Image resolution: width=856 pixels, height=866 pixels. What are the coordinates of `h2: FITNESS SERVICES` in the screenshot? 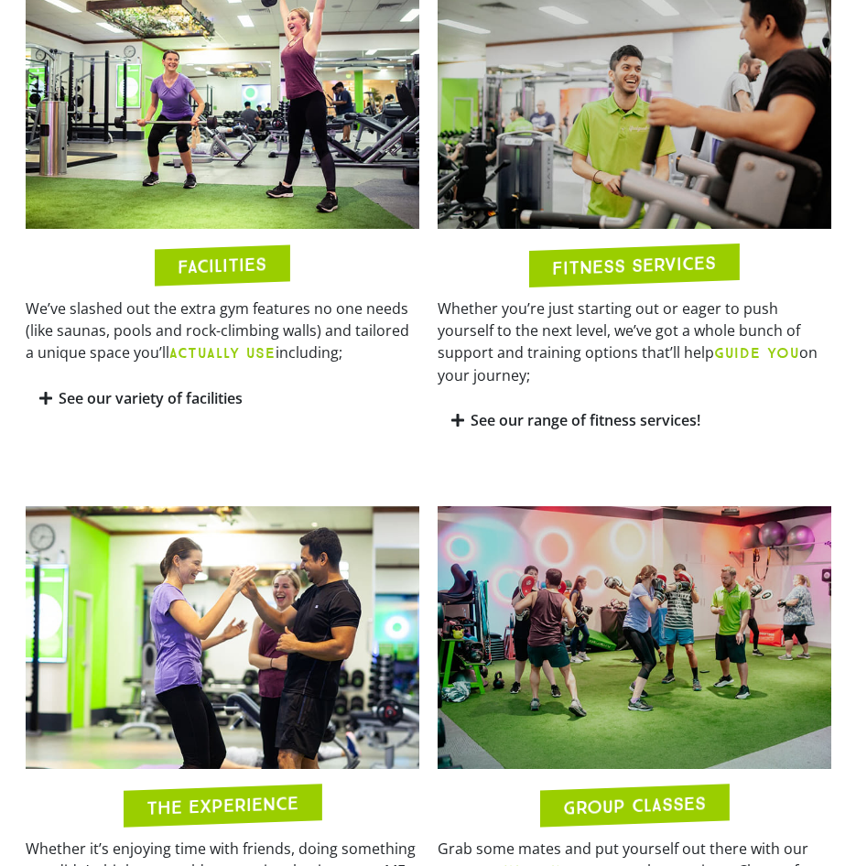 It's located at (634, 266).